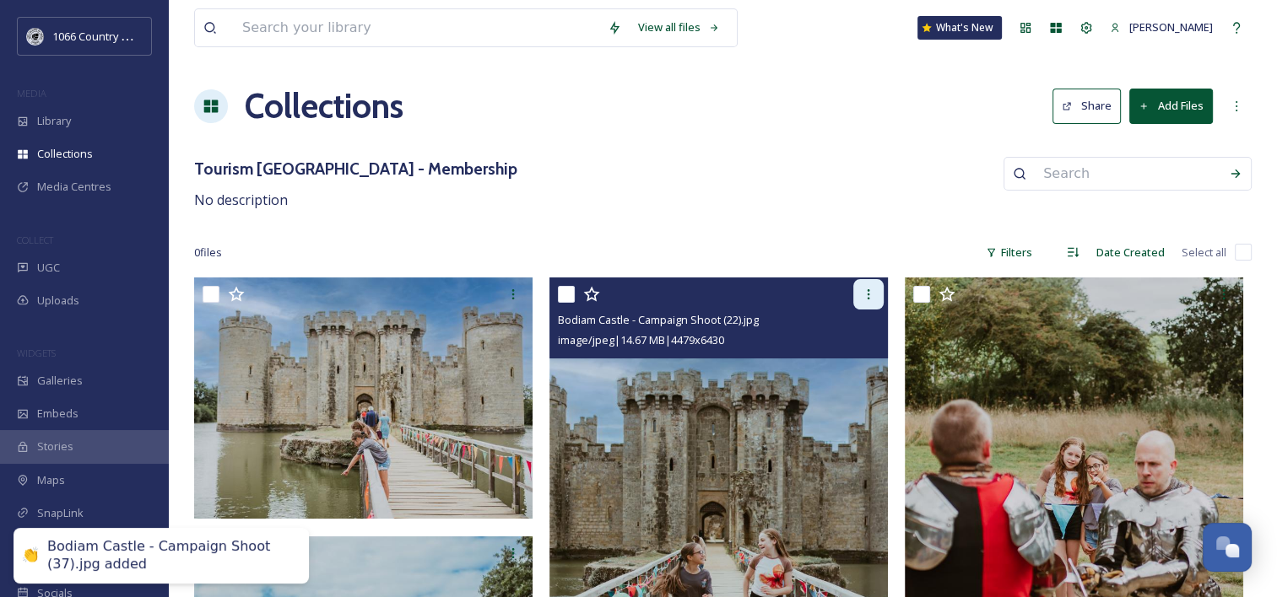 The width and height of the screenshot is (1277, 597). Describe the element at coordinates (1170, 105) in the screenshot. I see `button: Add Files` at that location.